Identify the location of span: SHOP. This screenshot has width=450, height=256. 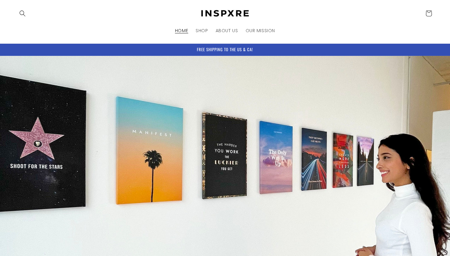
(202, 31).